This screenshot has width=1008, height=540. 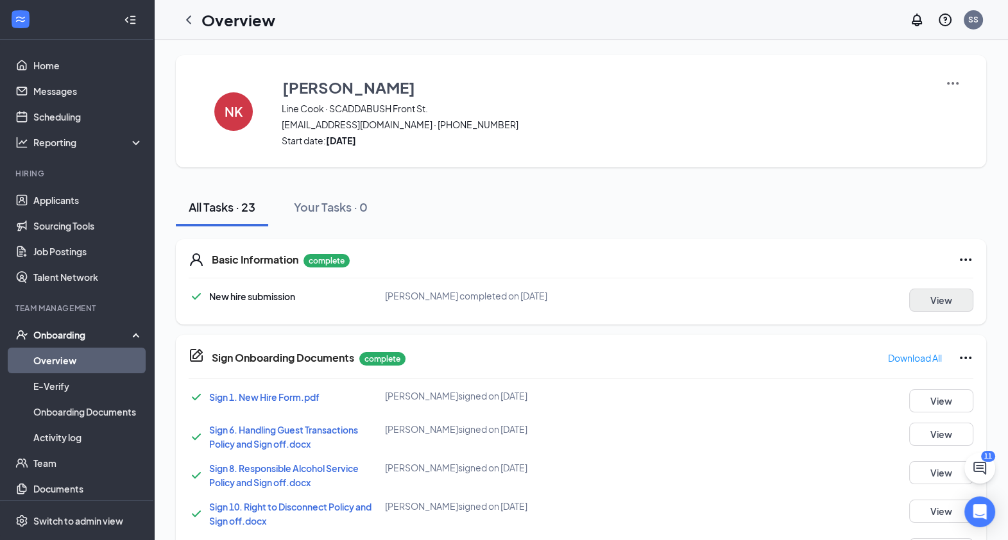 I want to click on a: Scheduling, so click(x=88, y=117).